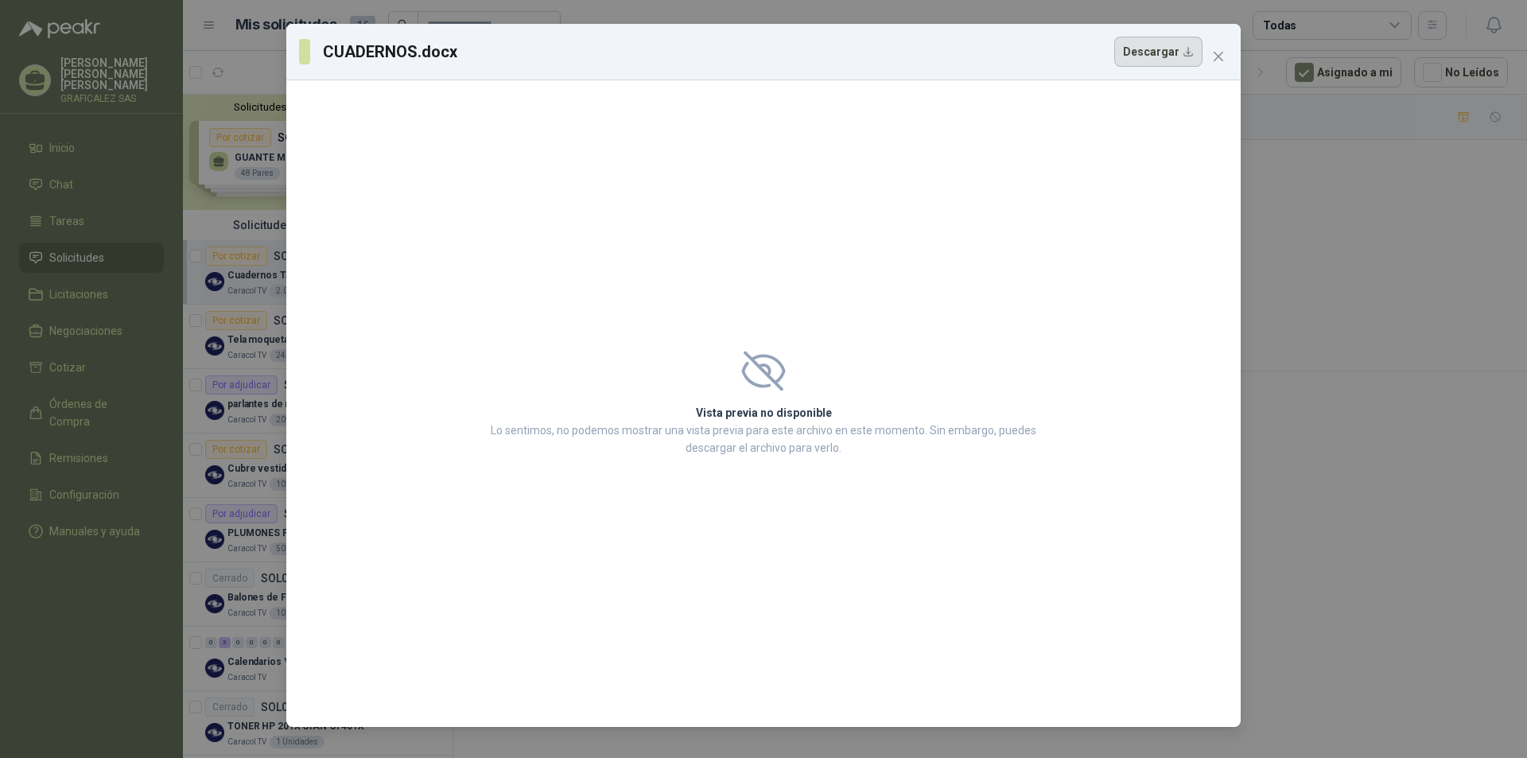  What do you see at coordinates (764, 439) in the screenshot?
I see `p: Lo sentimos, no podemos mostrar una vista previa para este archivo en este momento. Sin embargo, ...` at bounding box center [764, 439].